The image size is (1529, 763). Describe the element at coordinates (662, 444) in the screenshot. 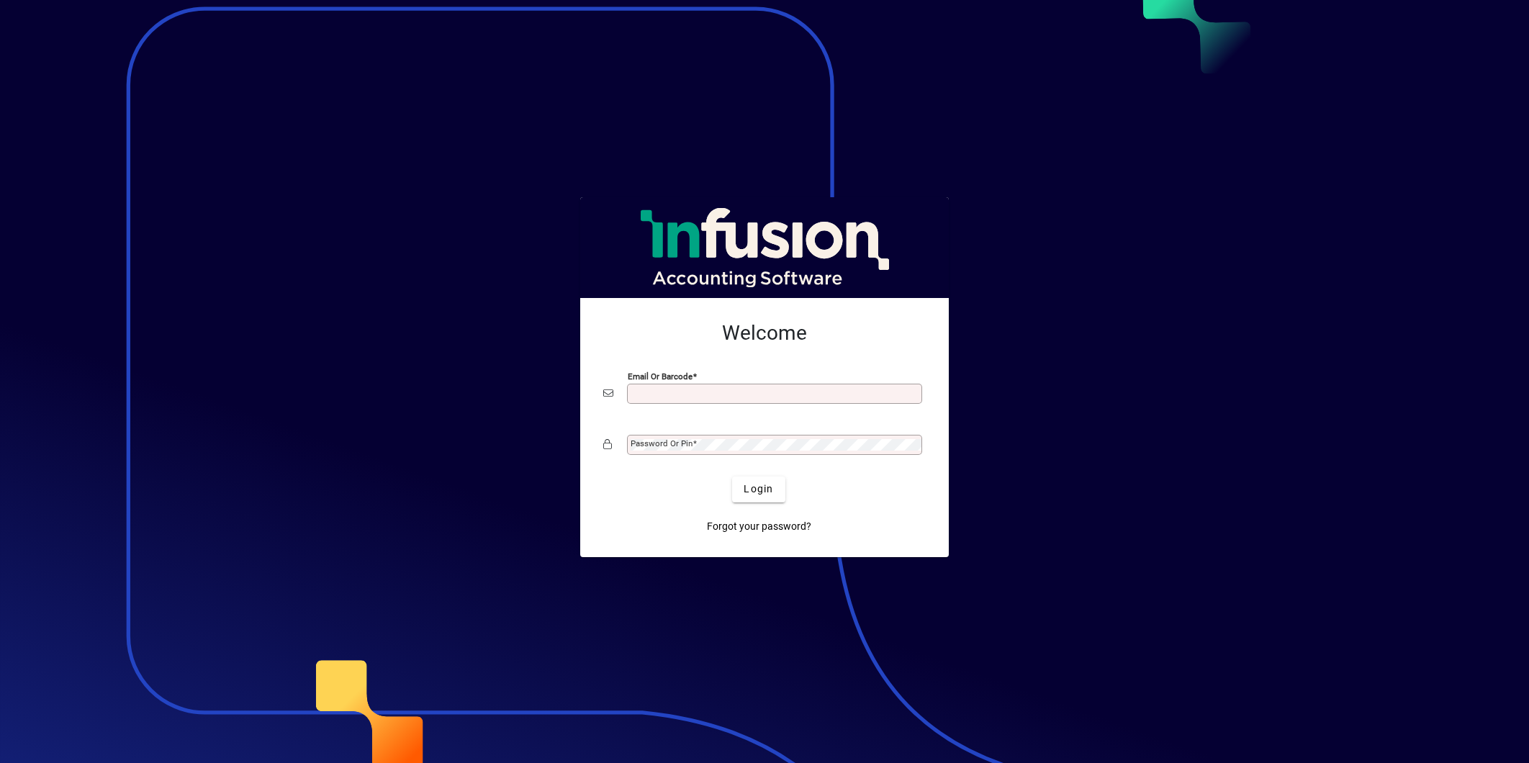

I see `mat-label: Password or Pin` at that location.